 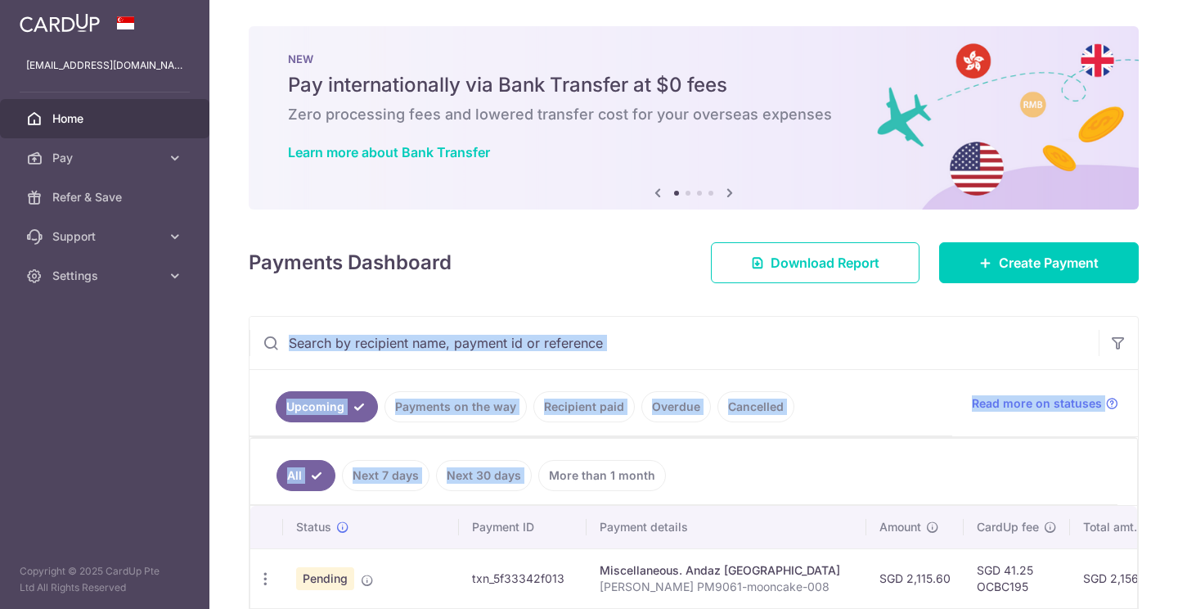 I want to click on span: Home, so click(x=106, y=119).